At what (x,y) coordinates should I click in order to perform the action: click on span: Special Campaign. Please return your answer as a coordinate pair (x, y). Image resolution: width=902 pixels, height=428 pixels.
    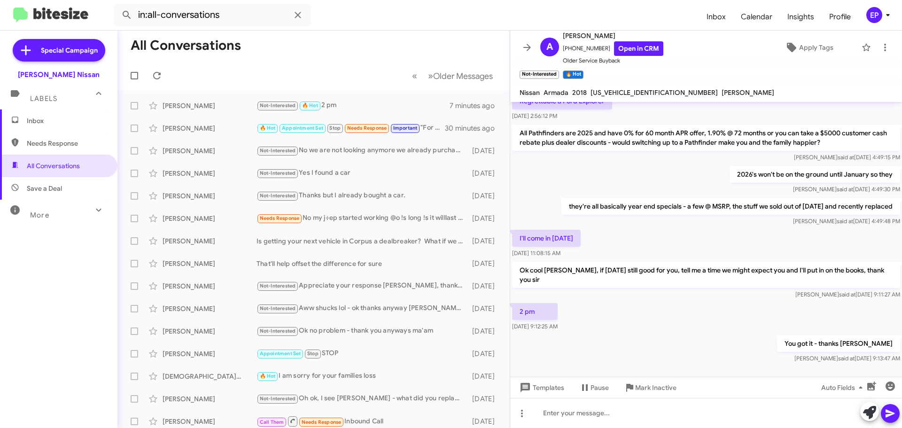
    Looking at the image, I should click on (69, 50).